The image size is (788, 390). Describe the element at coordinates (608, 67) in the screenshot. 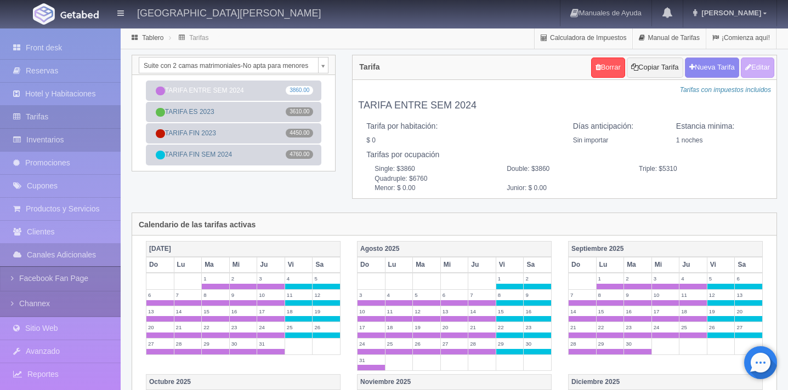

I see `a: Borrar` at that location.